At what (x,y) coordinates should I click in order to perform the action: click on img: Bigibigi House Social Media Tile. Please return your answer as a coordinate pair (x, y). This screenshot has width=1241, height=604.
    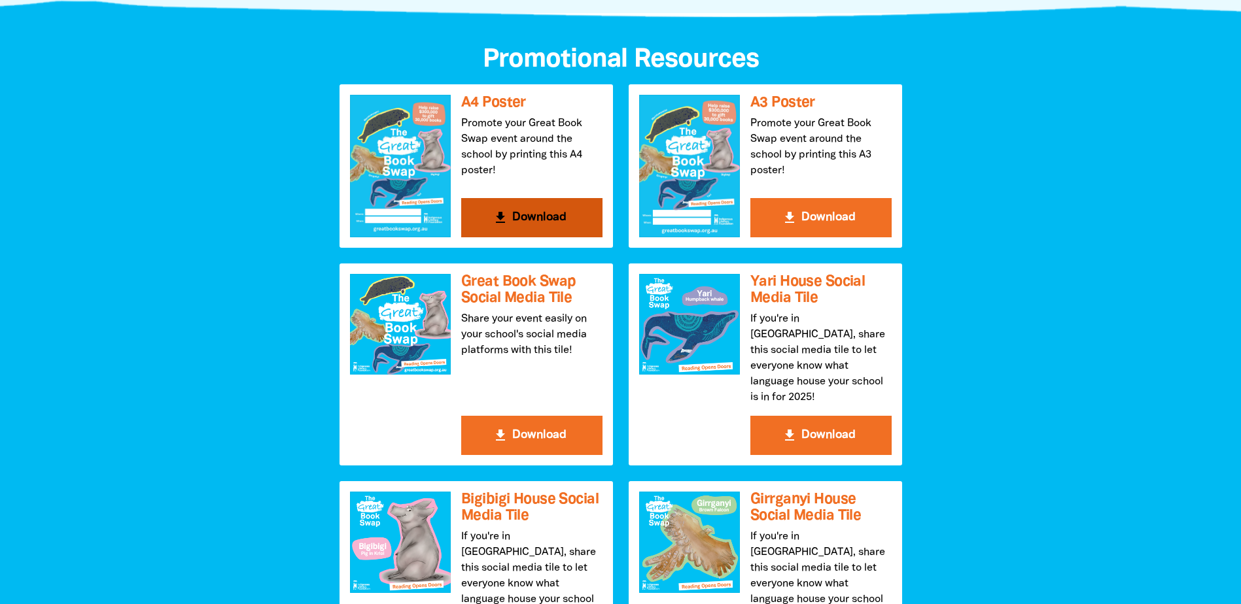
    Looking at the image, I should click on (400, 542).